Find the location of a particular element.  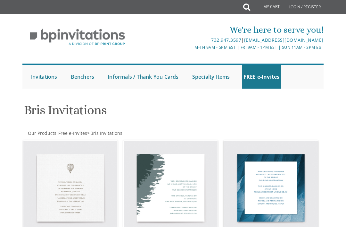

a: My Cart is located at coordinates (267, 7).